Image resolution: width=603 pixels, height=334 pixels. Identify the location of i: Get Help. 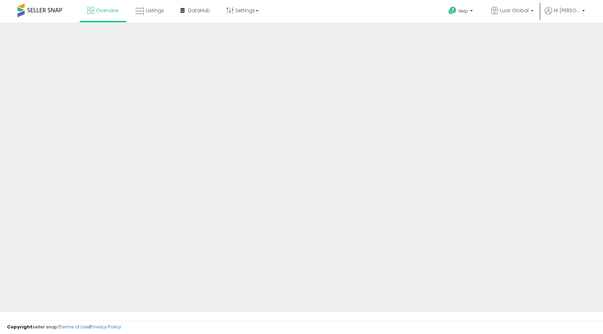
(452, 10).